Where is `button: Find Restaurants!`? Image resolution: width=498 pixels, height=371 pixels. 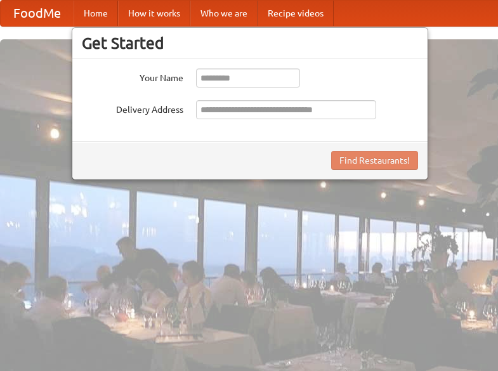 button: Find Restaurants! is located at coordinates (374, 160).